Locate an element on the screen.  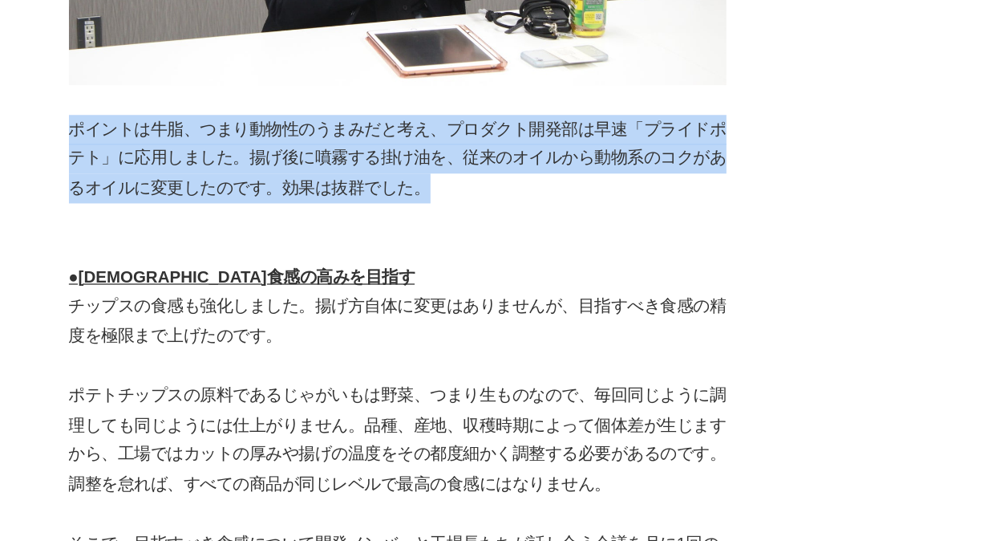
p: ポテトチップスの原料であるじゃがいもは野菜、つまり生ものなので、毎回同じように調理しても同じようには仕上がりません。品種、産地、収穫時期によって個体差が生じますから、工場ではカットの厚みや揚げの... is located at coordinates (336, 343).